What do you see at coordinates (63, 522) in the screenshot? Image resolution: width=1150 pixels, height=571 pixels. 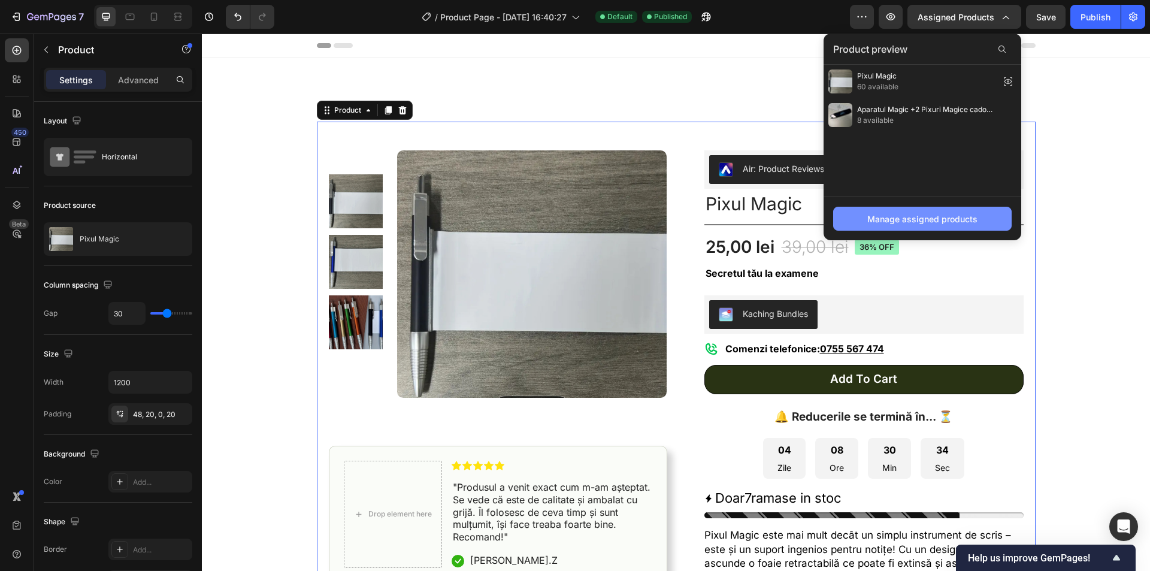 I see `div: Shape` at bounding box center [63, 522].